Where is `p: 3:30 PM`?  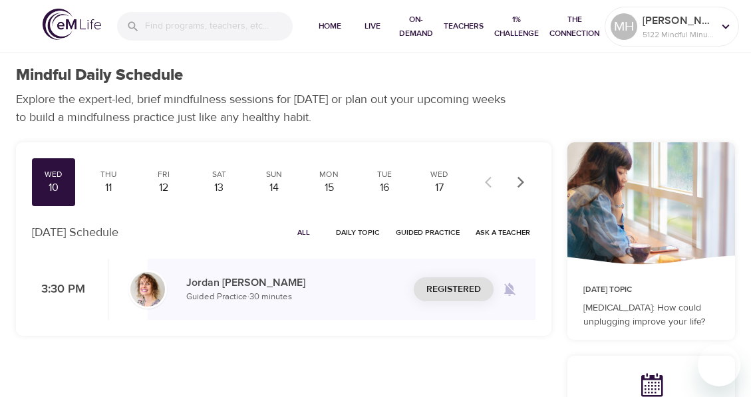 p: 3:30 PM is located at coordinates (59, 289).